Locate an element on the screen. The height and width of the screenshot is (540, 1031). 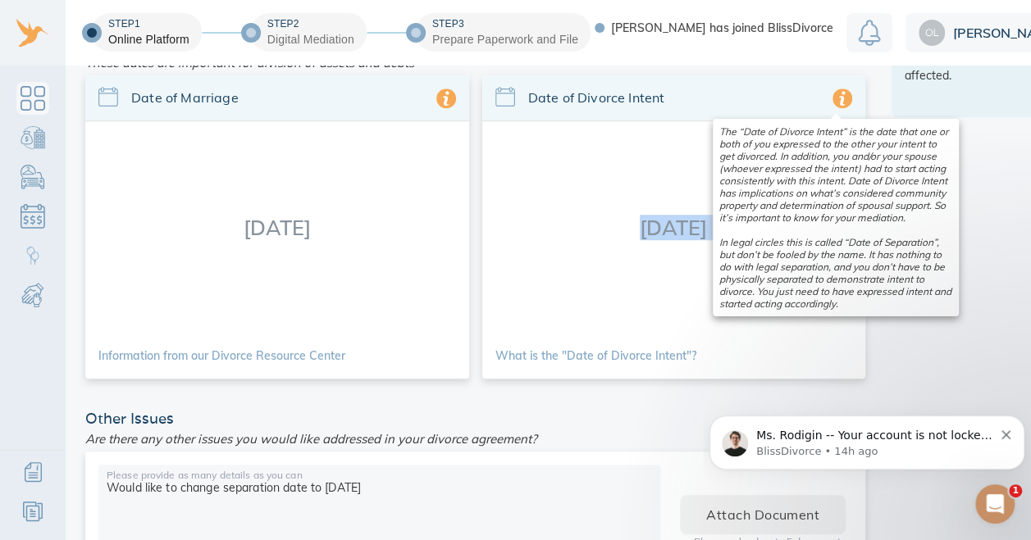
span: Date of Marriage is located at coordinates (284, 98).